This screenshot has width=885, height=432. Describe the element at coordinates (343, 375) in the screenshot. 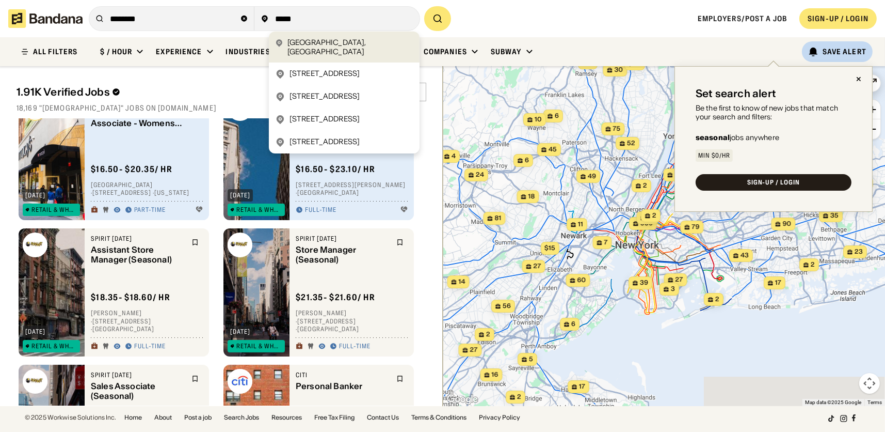

I see `div: Citi` at that location.